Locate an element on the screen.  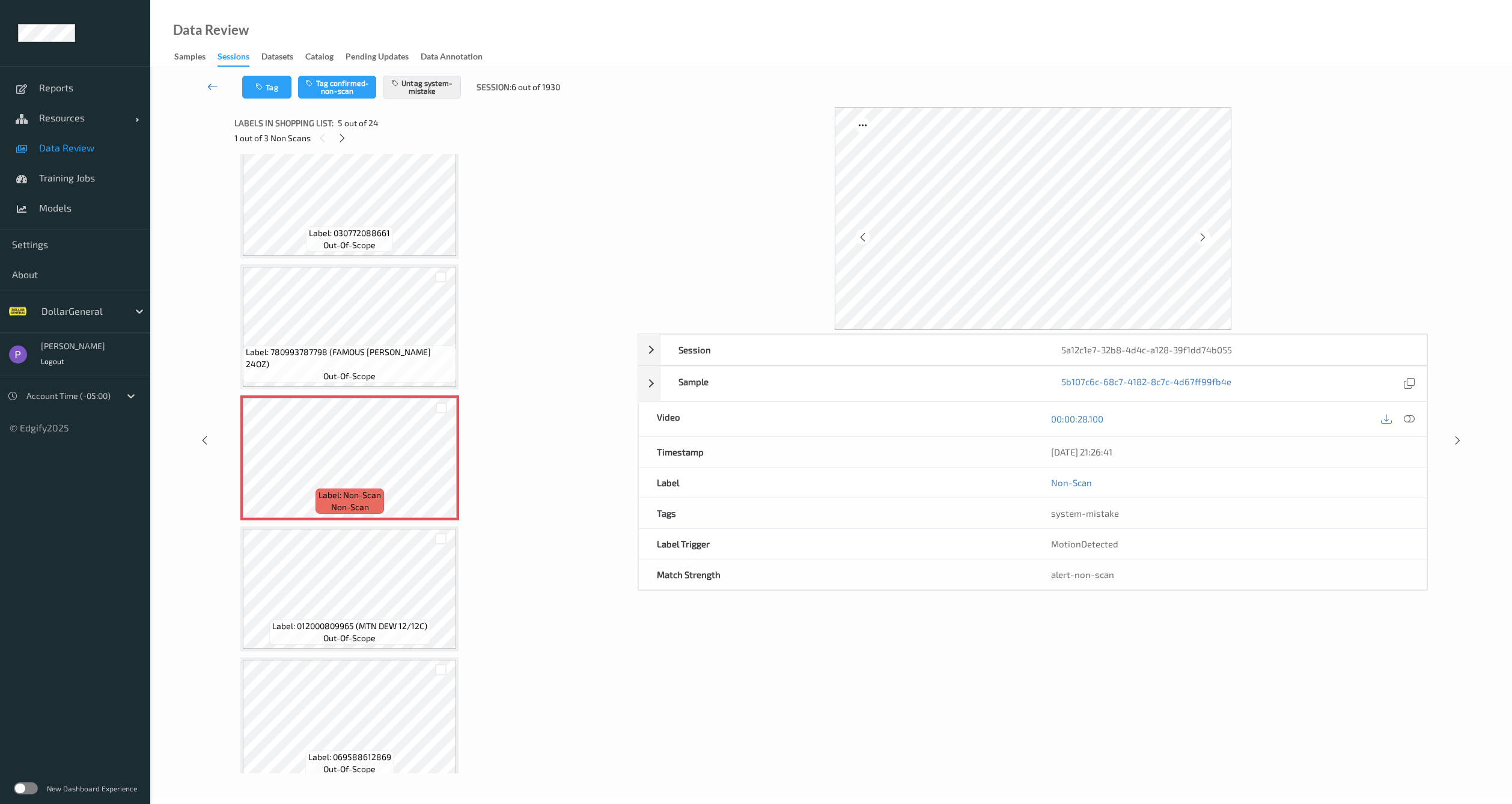
div: Data Review is located at coordinates (210, 30).